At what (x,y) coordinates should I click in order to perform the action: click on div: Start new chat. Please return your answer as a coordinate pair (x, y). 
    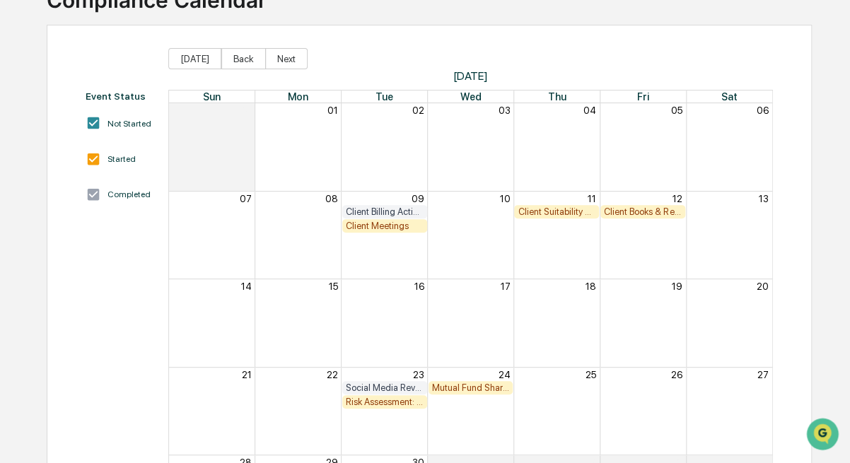
    Looking at the image, I should click on (140, 115).